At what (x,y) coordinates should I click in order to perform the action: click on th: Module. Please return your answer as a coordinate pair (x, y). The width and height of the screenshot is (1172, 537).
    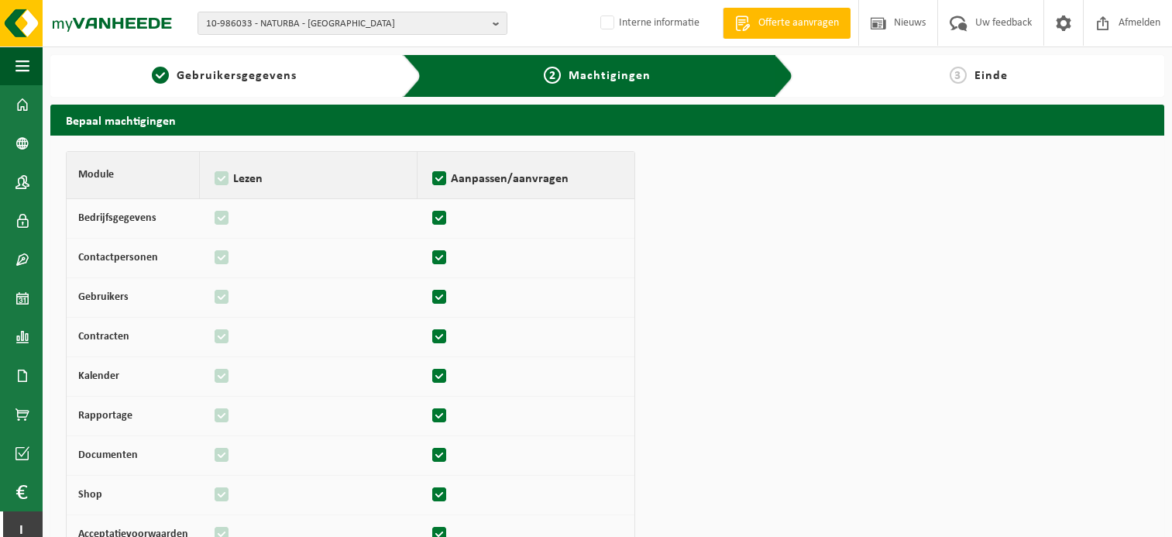
    Looking at the image, I should click on (133, 175).